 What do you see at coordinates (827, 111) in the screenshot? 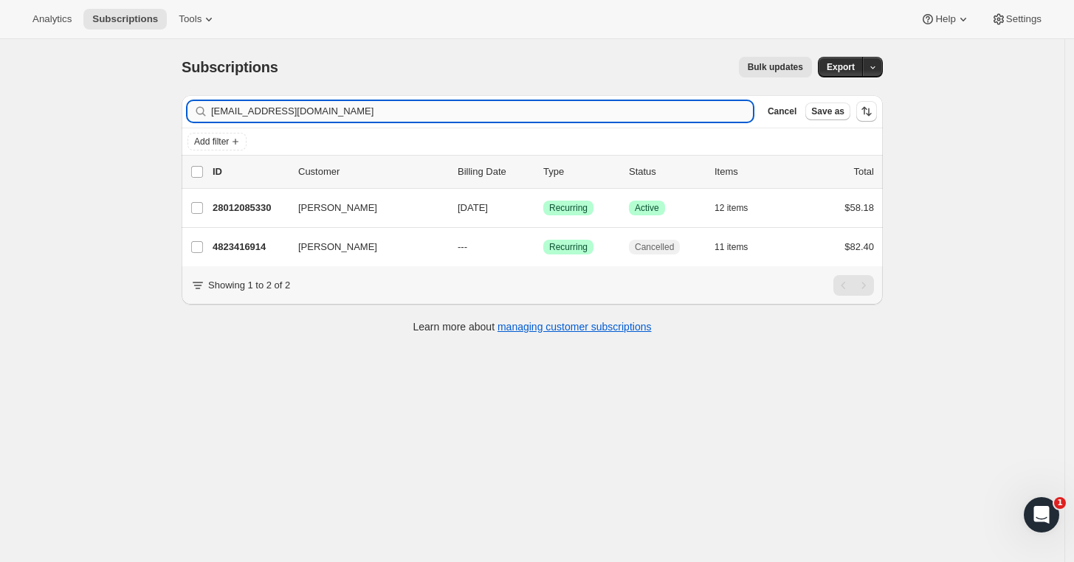
I see `button: Save as` at bounding box center [827, 111].